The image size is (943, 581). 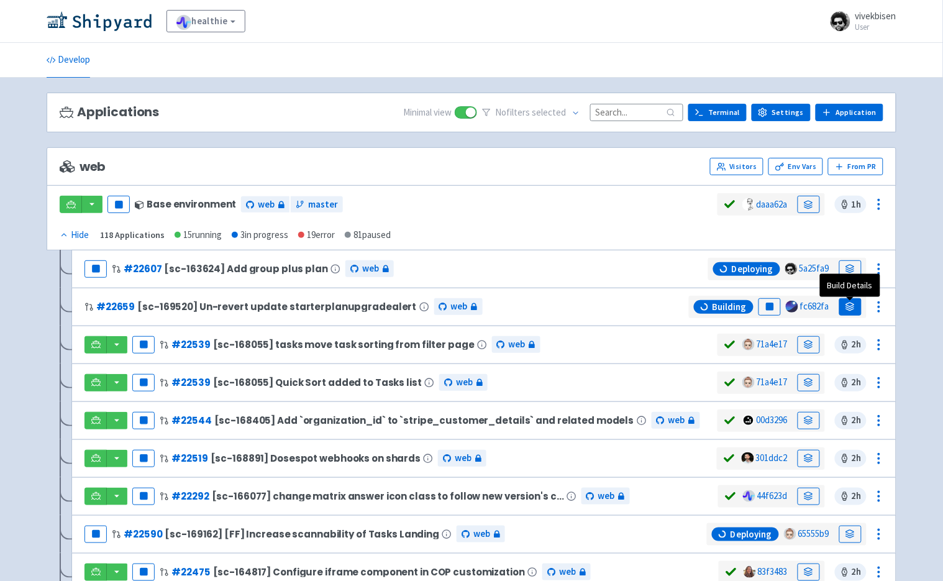 I want to click on span: selected, so click(x=549, y=112).